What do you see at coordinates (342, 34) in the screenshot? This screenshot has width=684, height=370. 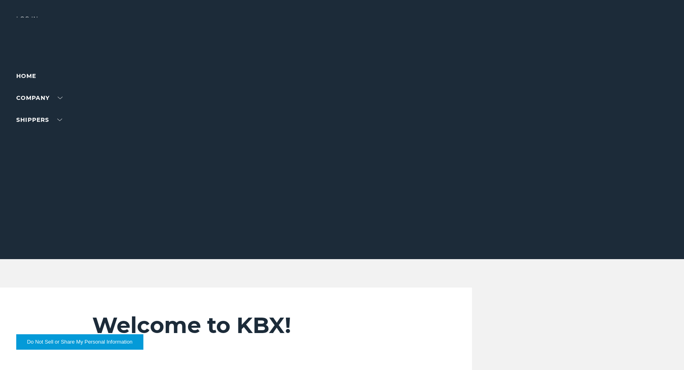 I see `img: kbx logo` at bounding box center [342, 34].